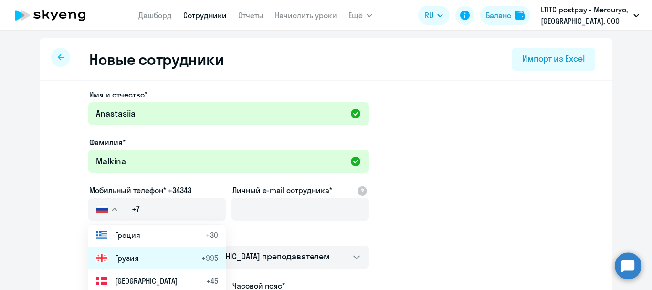 This screenshot has width=652, height=290. Describe the element at coordinates (127, 235) in the screenshot. I see `span: Греция` at that location.